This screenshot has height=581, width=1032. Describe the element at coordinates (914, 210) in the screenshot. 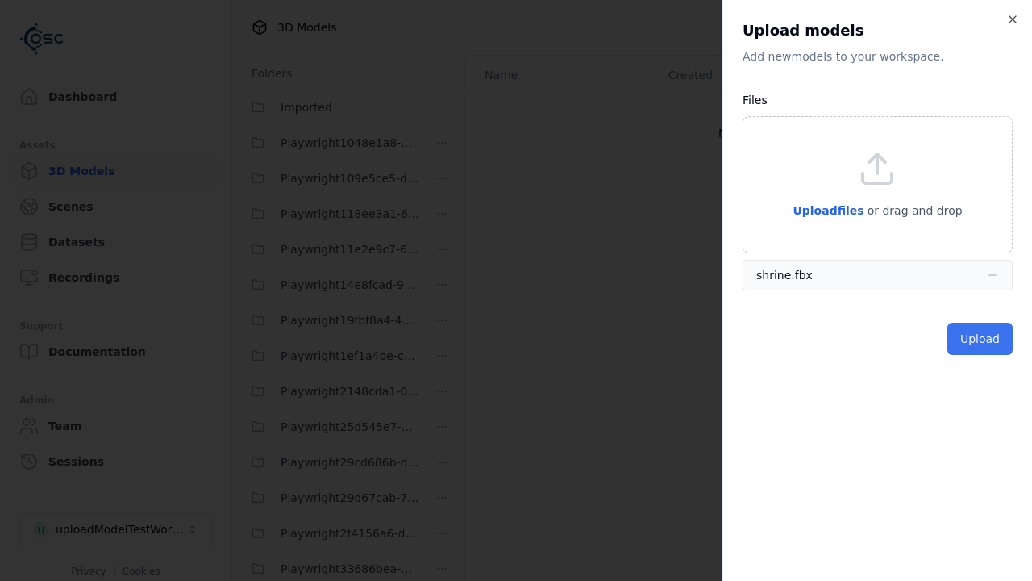

I see `p: or drag and drop` at that location.